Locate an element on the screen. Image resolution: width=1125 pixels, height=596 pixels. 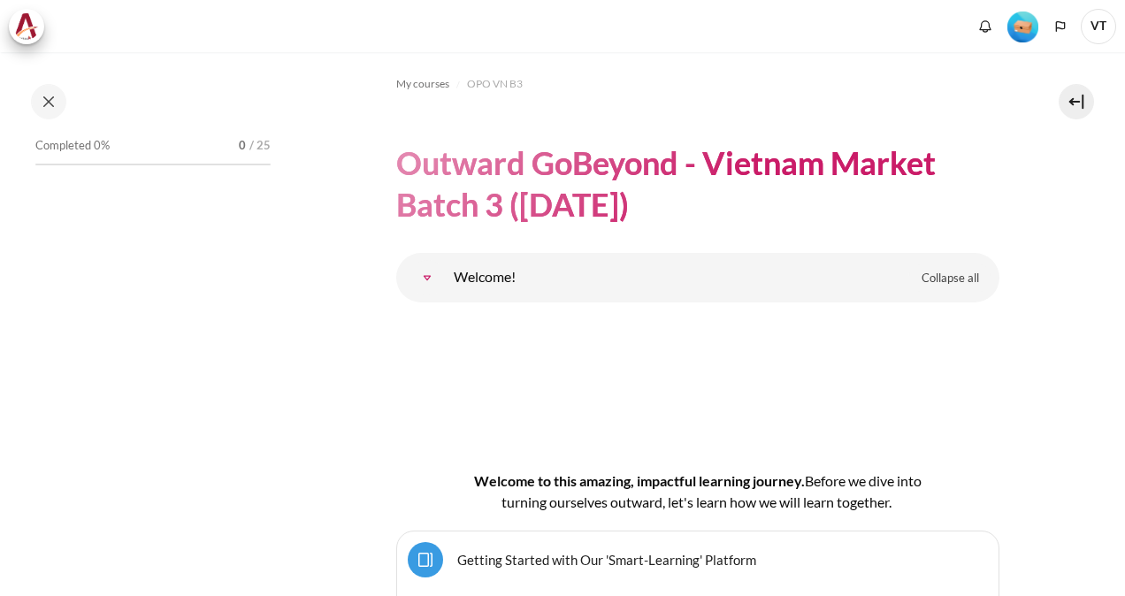
a: Getting Started with Our 'Smart-Learning' Platform is located at coordinates (607, 559).